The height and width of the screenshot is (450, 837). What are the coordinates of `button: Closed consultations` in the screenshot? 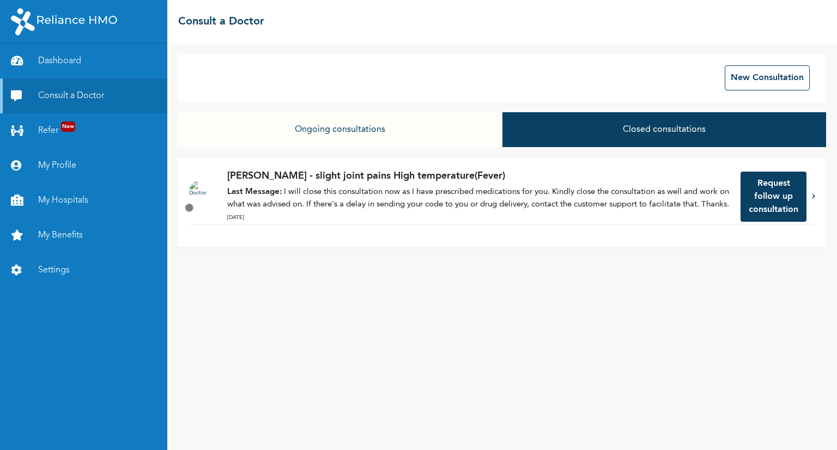 It's located at (664, 130).